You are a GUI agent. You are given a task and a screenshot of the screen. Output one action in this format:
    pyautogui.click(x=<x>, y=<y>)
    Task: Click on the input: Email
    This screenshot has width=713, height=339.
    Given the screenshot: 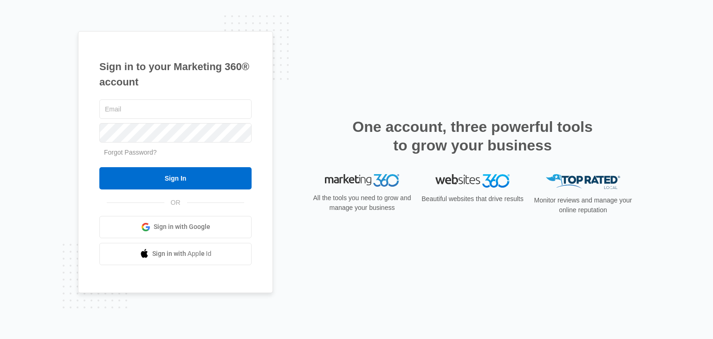 What is the action you would take?
    pyautogui.click(x=175, y=109)
    